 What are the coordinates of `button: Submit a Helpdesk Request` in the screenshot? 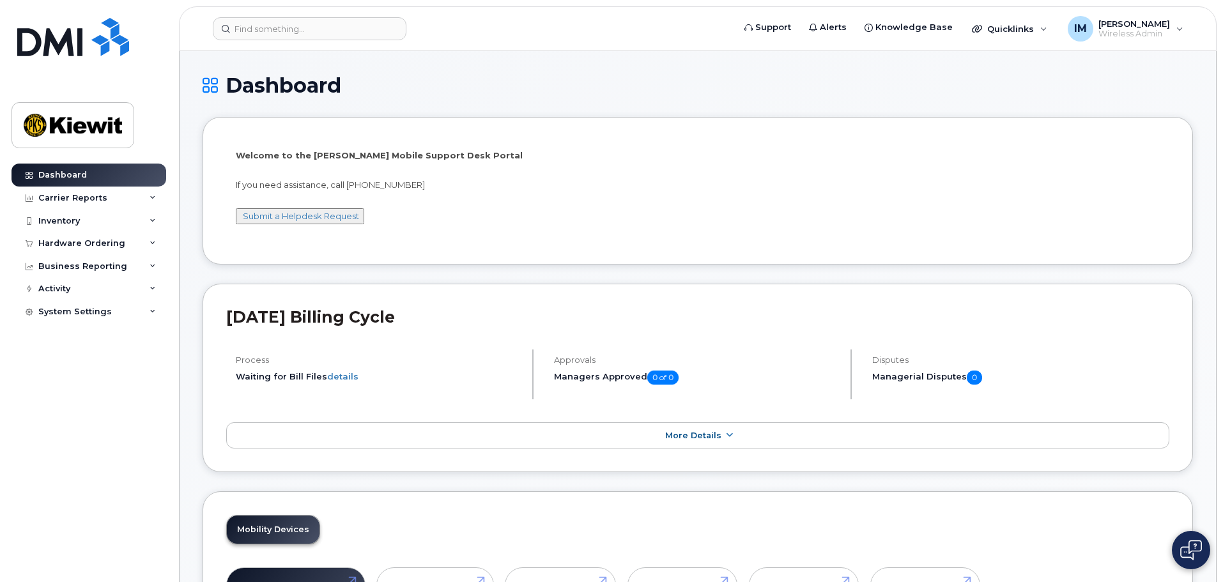 It's located at (300, 216).